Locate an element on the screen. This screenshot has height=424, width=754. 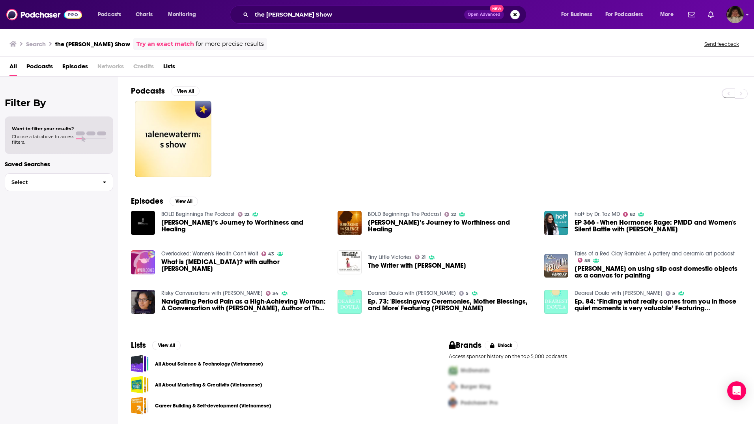
span: Charts is located at coordinates (144, 15).